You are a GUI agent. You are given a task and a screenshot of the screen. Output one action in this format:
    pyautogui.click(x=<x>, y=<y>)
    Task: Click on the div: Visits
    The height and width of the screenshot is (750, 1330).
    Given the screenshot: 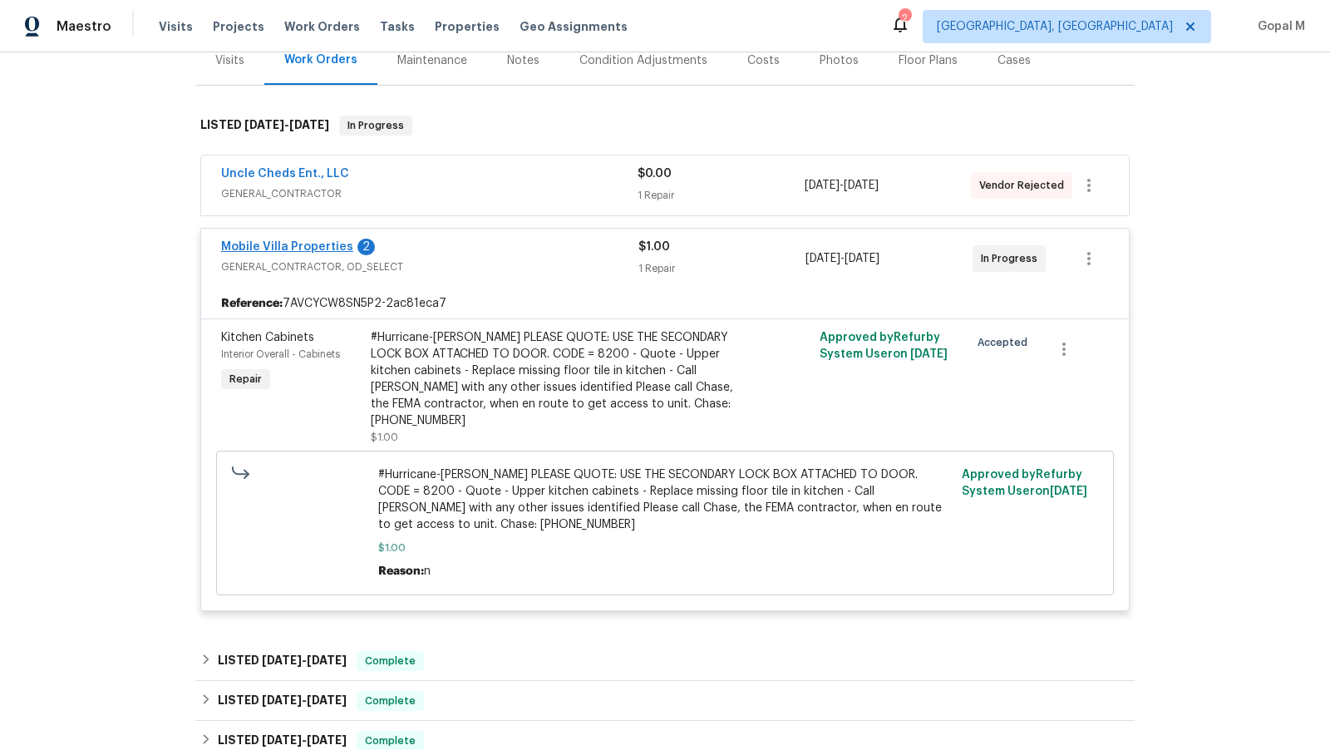 What is the action you would take?
    pyautogui.click(x=229, y=61)
    